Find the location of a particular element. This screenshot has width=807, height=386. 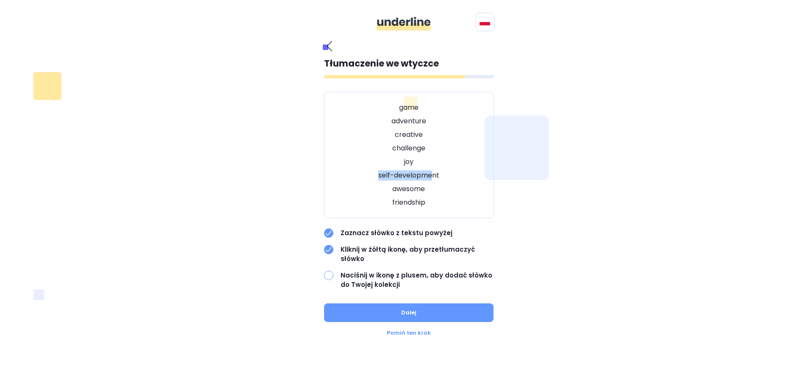

div: Pomiń ten krok is located at coordinates (409, 333).